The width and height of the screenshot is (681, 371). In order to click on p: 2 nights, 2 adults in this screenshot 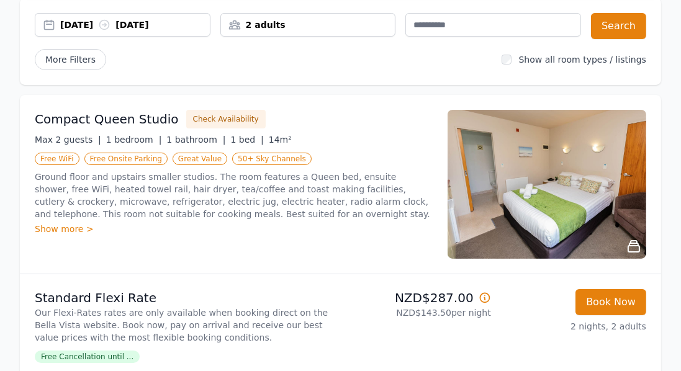, I will do `click(573, 326)`.